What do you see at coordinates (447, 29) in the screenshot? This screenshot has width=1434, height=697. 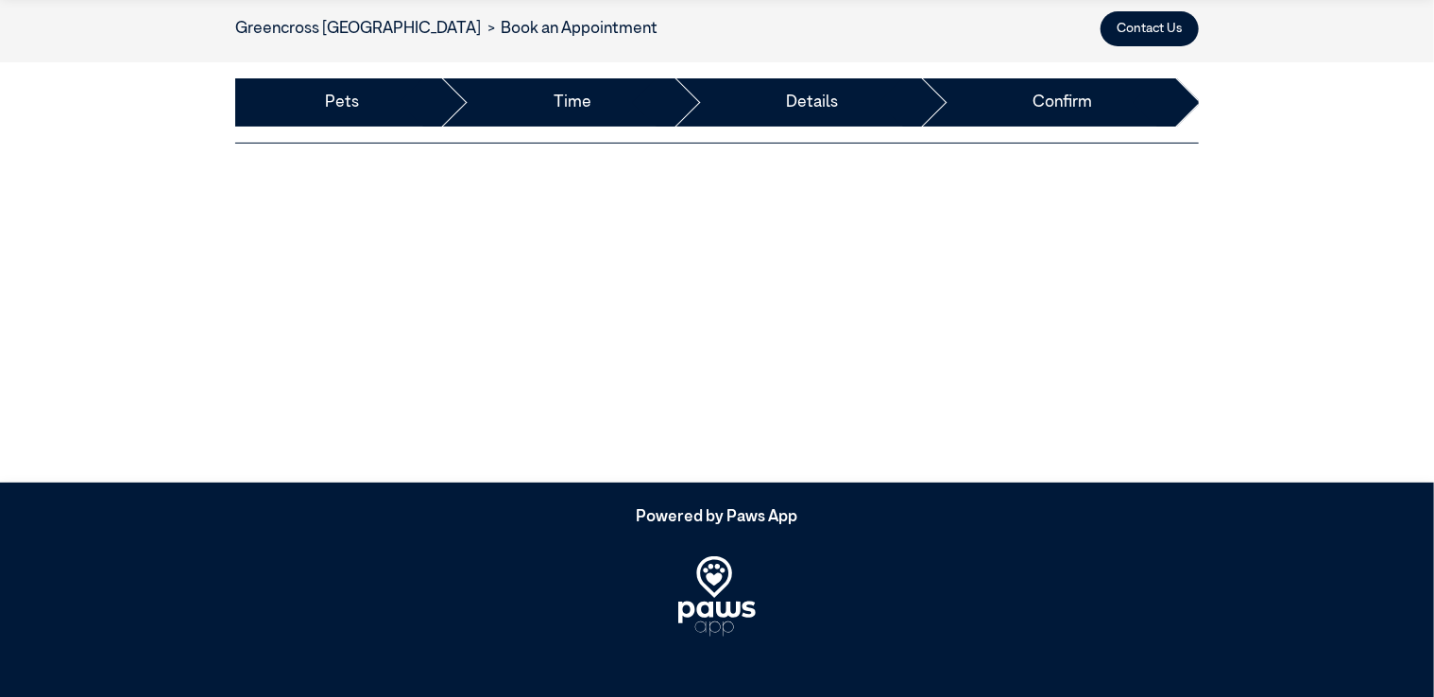 I see `nav: breadcrumb` at bounding box center [447, 29].